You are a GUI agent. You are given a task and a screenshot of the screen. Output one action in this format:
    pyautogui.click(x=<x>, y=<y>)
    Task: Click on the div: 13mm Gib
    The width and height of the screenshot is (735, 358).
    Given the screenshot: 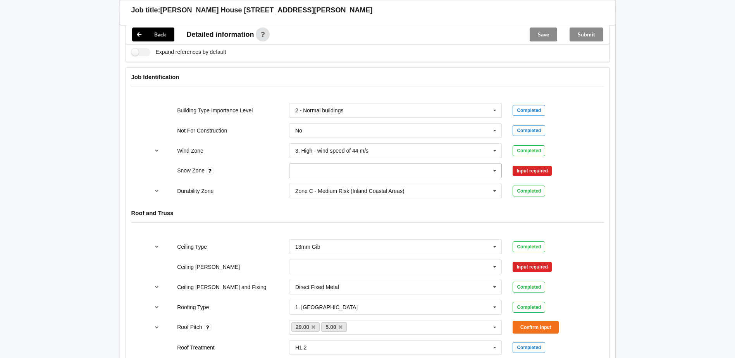 What is the action you would take?
    pyautogui.click(x=308, y=247)
    